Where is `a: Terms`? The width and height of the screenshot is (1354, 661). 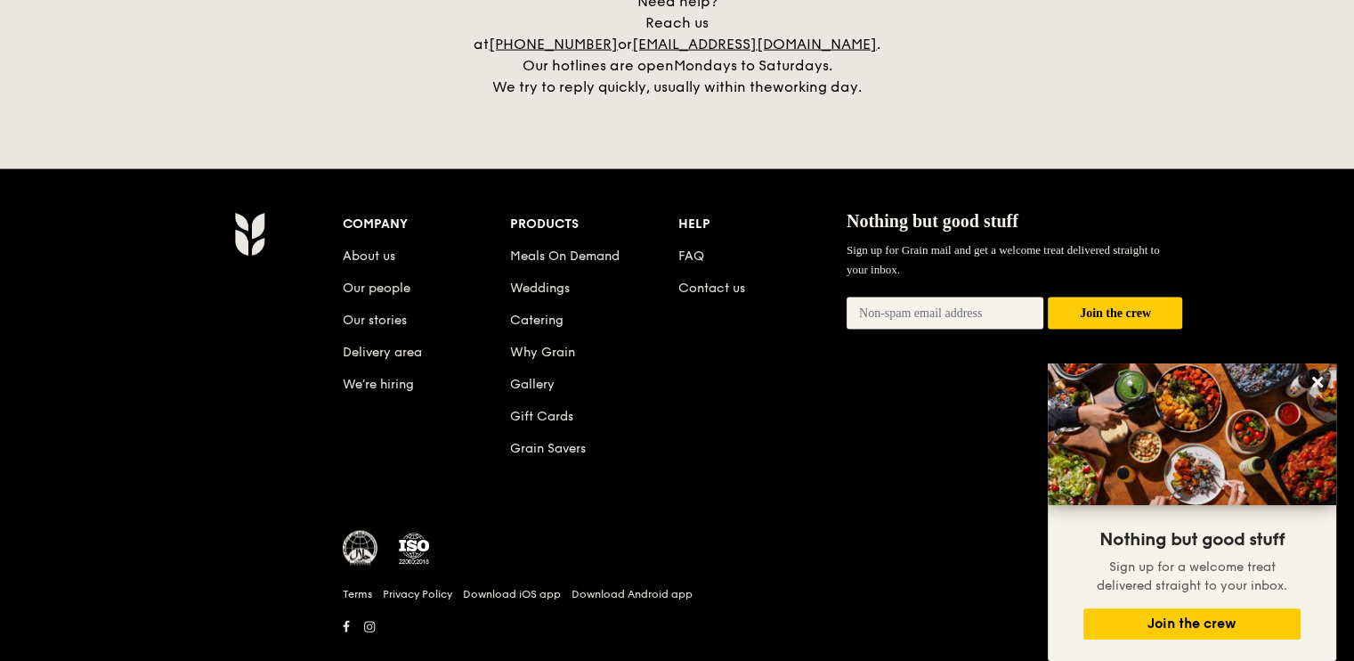
a: Terms is located at coordinates (357, 594).